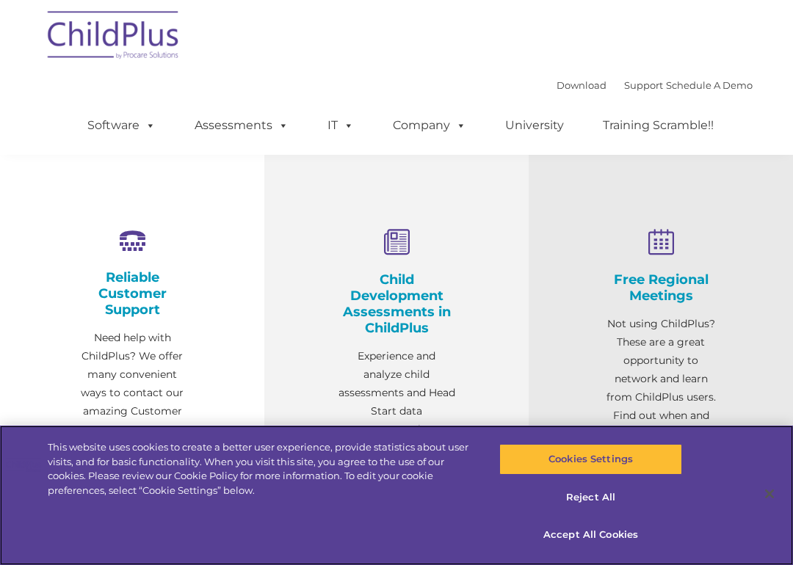 This screenshot has width=793, height=565. What do you see at coordinates (242, 126) in the screenshot?
I see `a: Assessments` at bounding box center [242, 126].